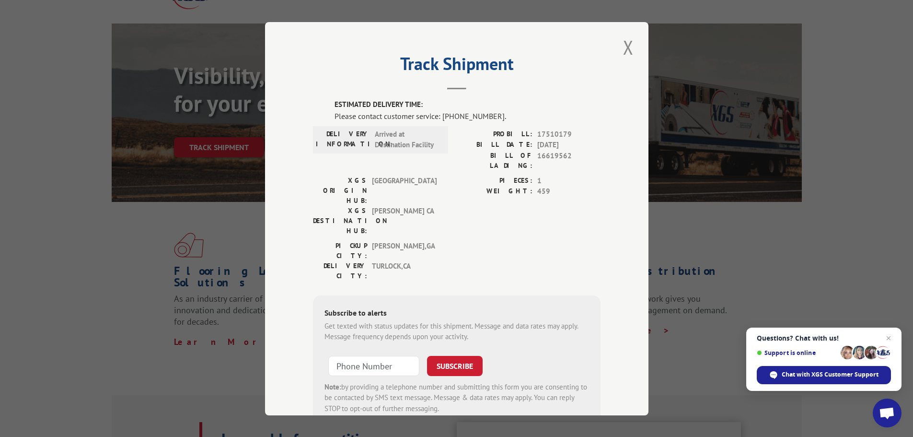 Image resolution: width=913 pixels, height=437 pixels. Describe the element at coordinates (824, 338) in the screenshot. I see `span: Questions? Chat with us!` at that location.